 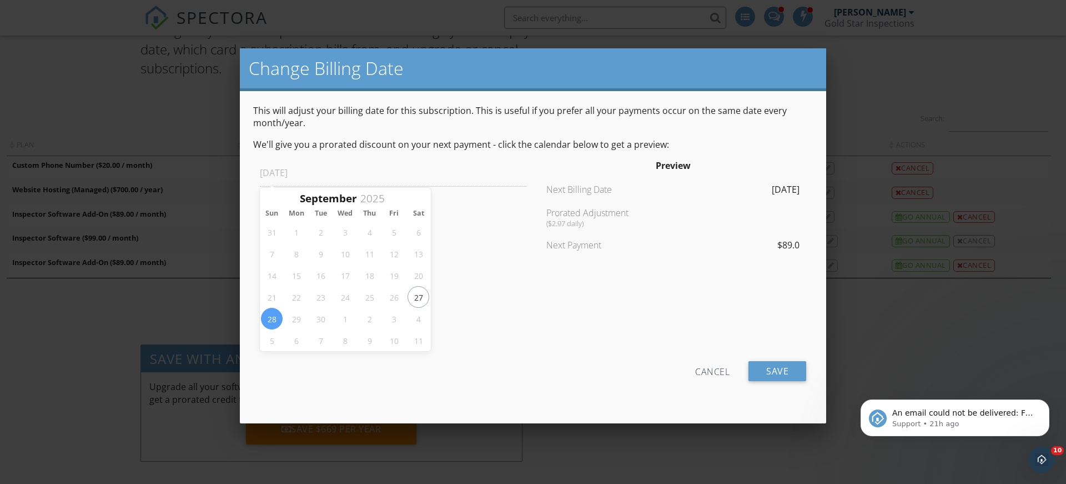 What do you see at coordinates (419, 213) in the screenshot?
I see `span: Sat` at bounding box center [419, 213].